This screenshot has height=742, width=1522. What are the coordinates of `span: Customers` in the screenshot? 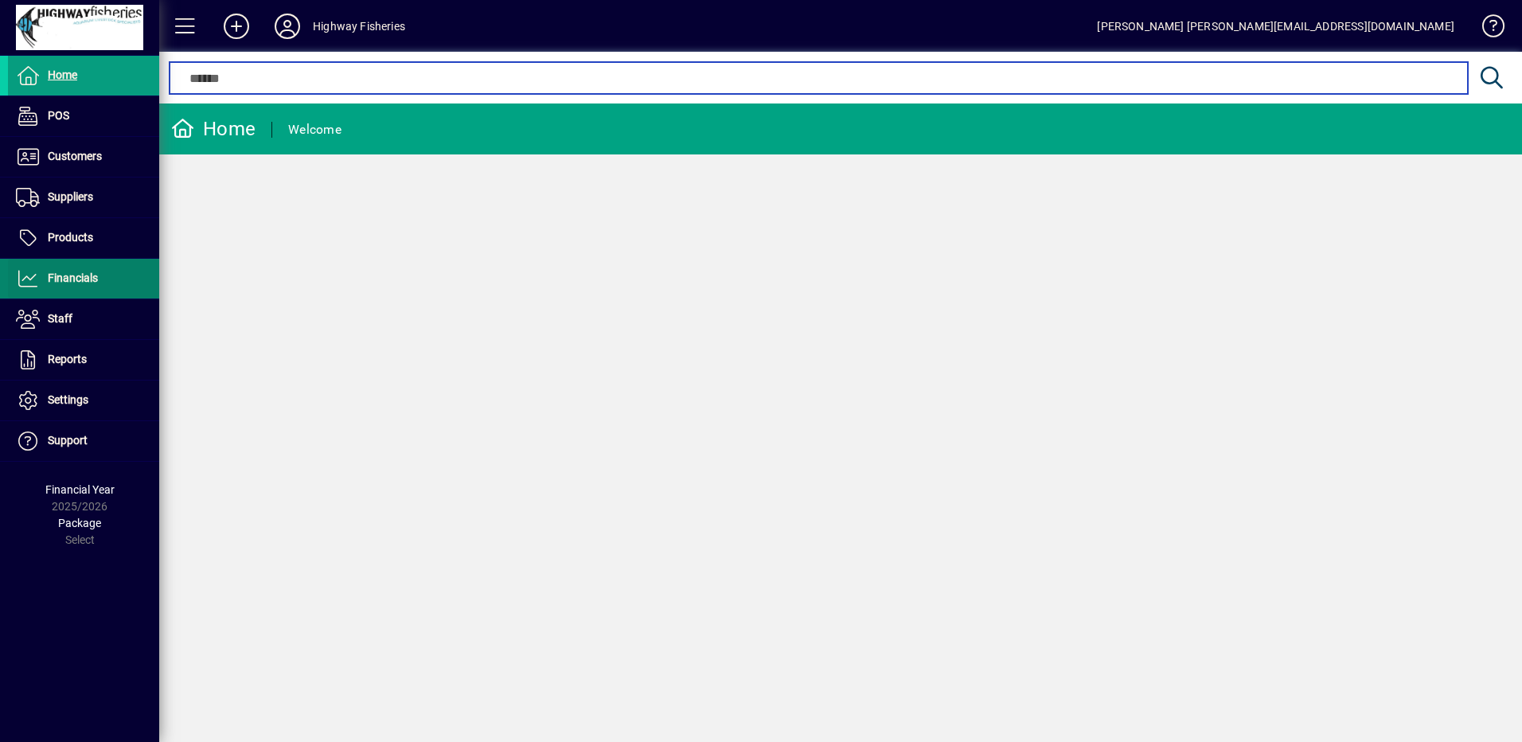 It's located at (75, 156).